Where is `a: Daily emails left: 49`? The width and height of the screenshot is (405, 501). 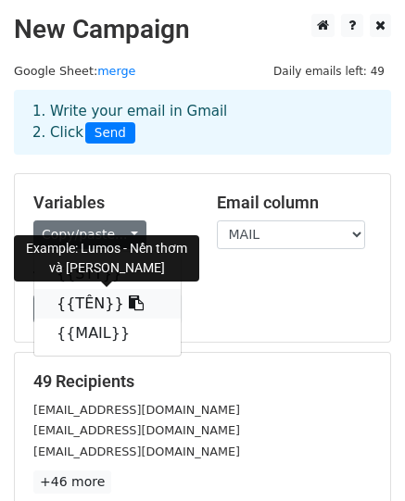
a: Daily emails left: 49 is located at coordinates (329, 70).